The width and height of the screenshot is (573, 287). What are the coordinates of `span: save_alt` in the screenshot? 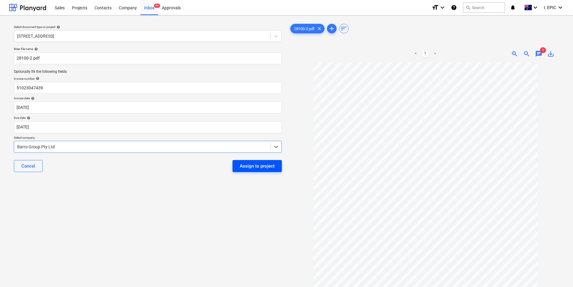 It's located at (551, 54).